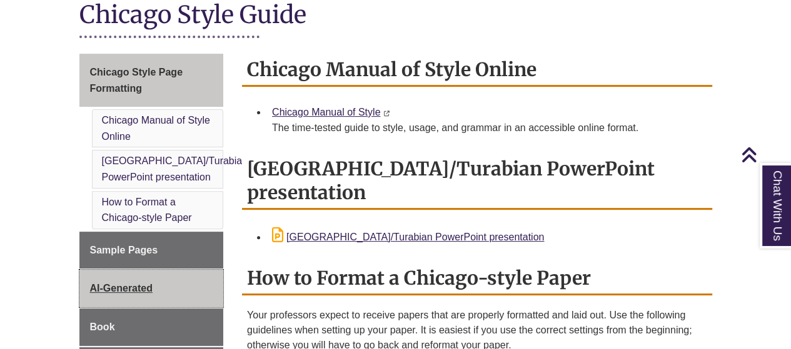 The image size is (791, 349). I want to click on div: The time-tested guide to style, usage, and grammar in an accessible online format., so click(487, 128).